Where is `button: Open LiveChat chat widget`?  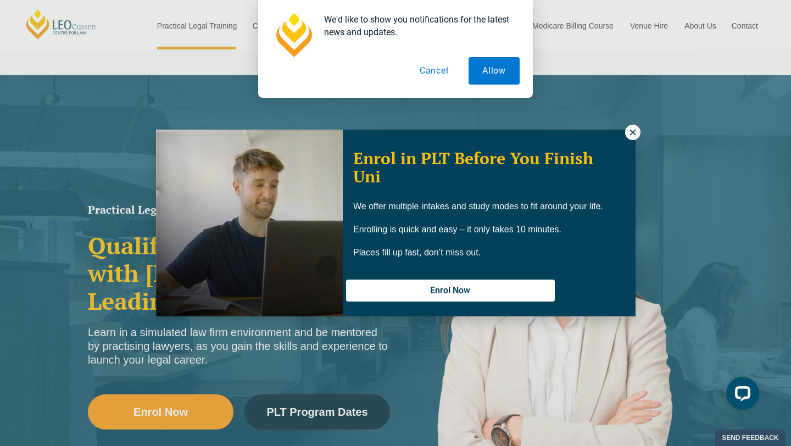
button: Open LiveChat chat widget is located at coordinates (25, 21).